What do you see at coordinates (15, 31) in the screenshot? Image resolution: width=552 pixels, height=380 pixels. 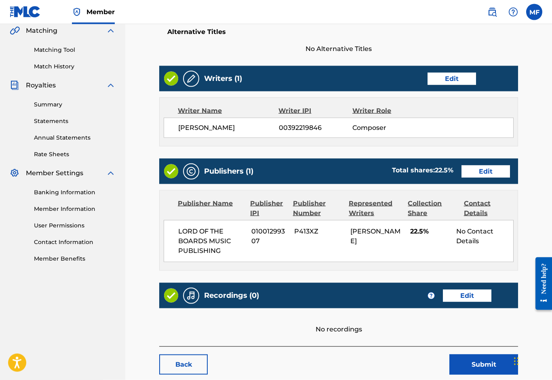 I see `img: Matching` at bounding box center [15, 31].